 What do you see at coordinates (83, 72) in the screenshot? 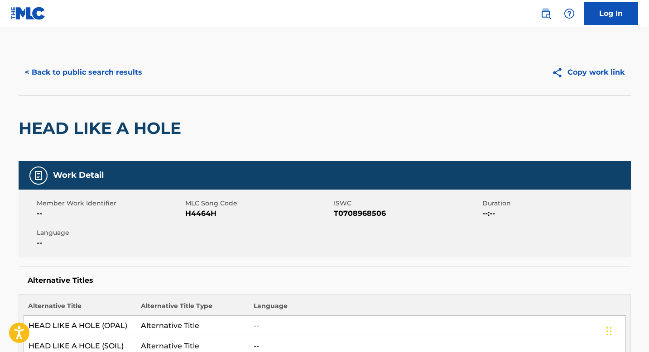
I see `button: < Back to public search results` at bounding box center [83, 72].